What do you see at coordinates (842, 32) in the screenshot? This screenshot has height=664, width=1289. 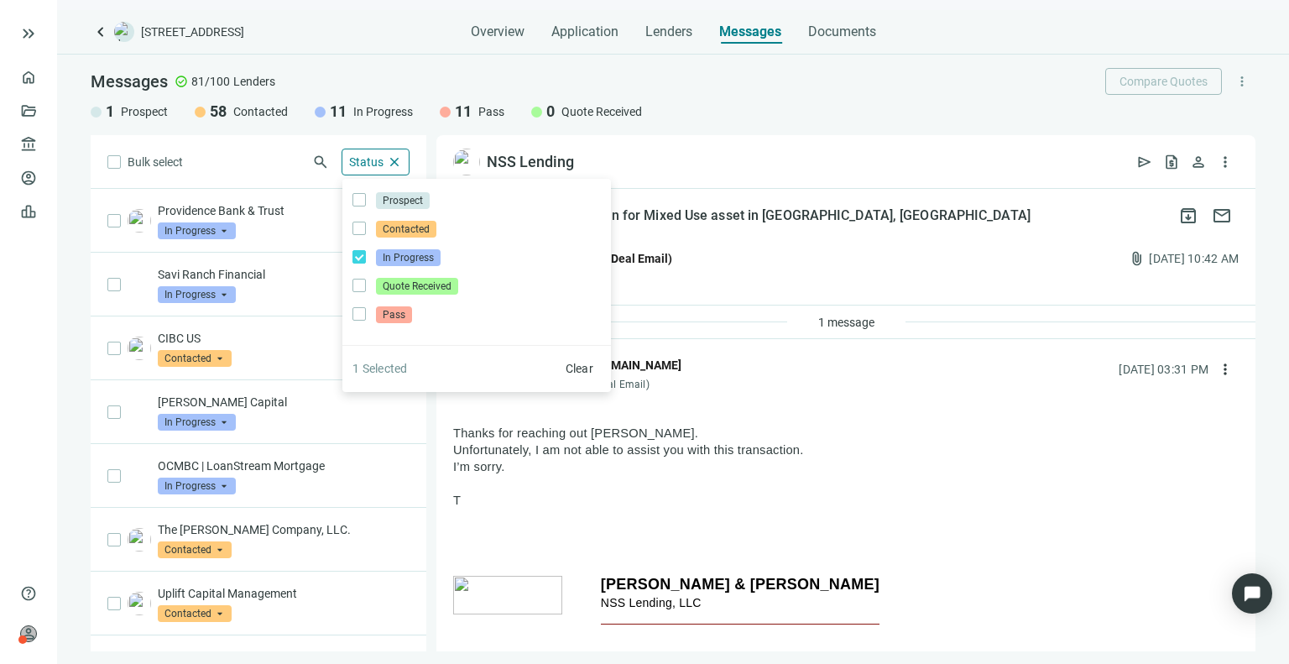 I see `span: Documents` at bounding box center [842, 32].